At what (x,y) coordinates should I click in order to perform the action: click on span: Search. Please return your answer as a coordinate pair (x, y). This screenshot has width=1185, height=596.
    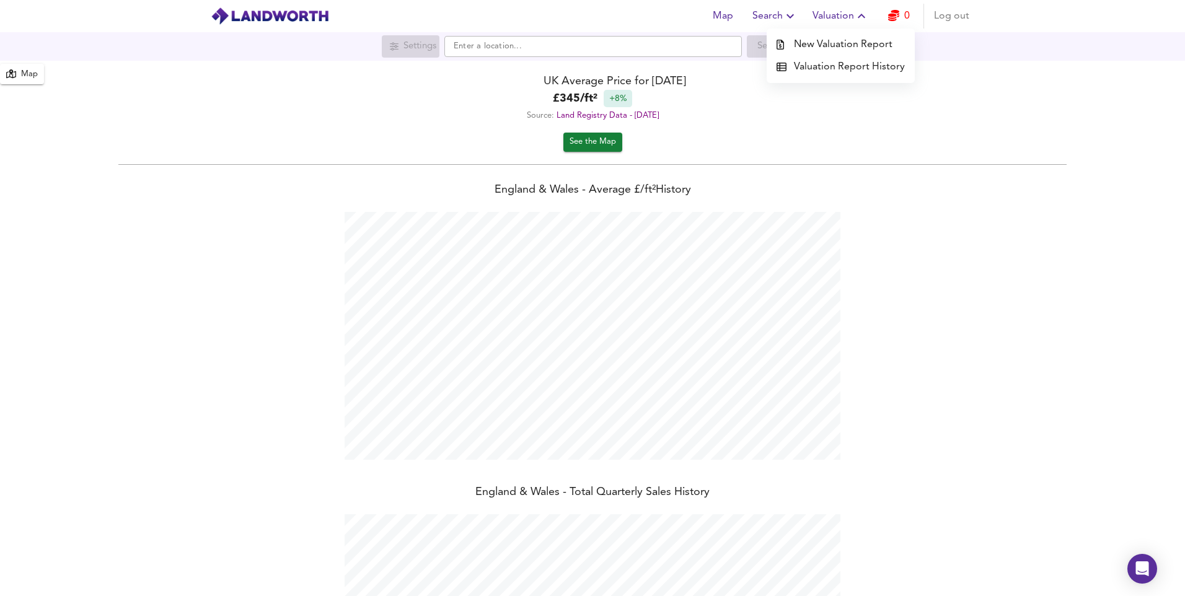
    Looking at the image, I should click on (775, 16).